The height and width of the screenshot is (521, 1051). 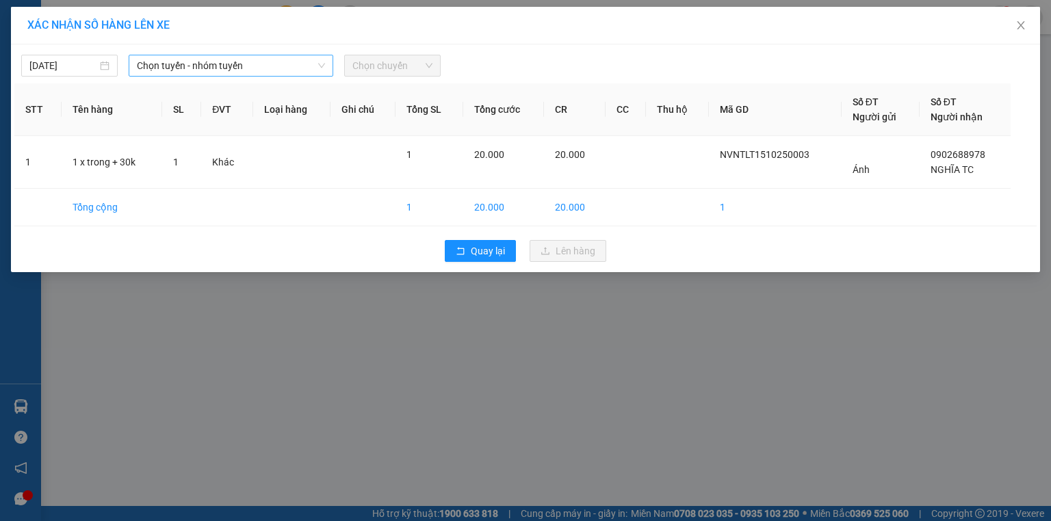 What do you see at coordinates (775, 109) in the screenshot?
I see `th: Mã GD` at bounding box center [775, 109].